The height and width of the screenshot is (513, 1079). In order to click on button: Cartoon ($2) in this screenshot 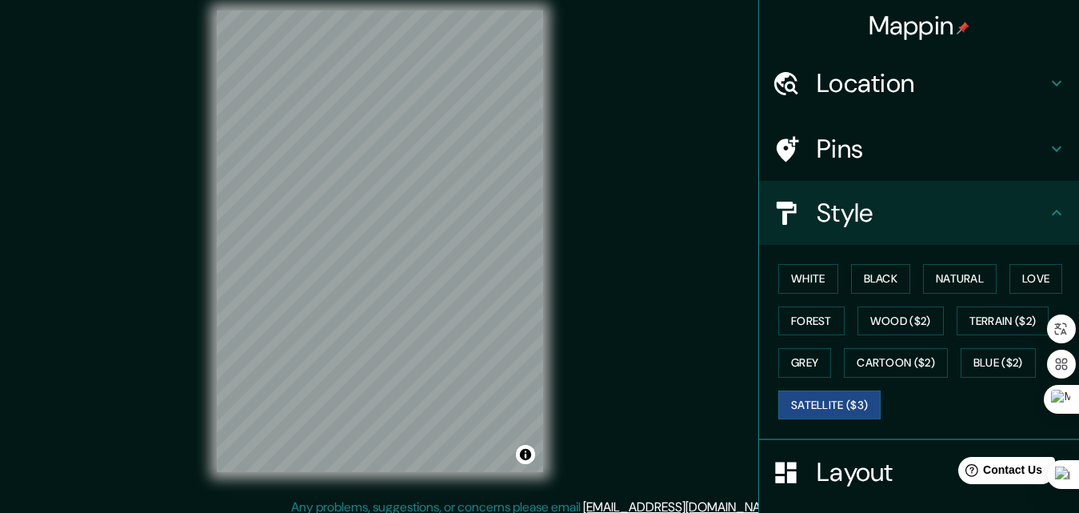, I will do `click(896, 362)`.